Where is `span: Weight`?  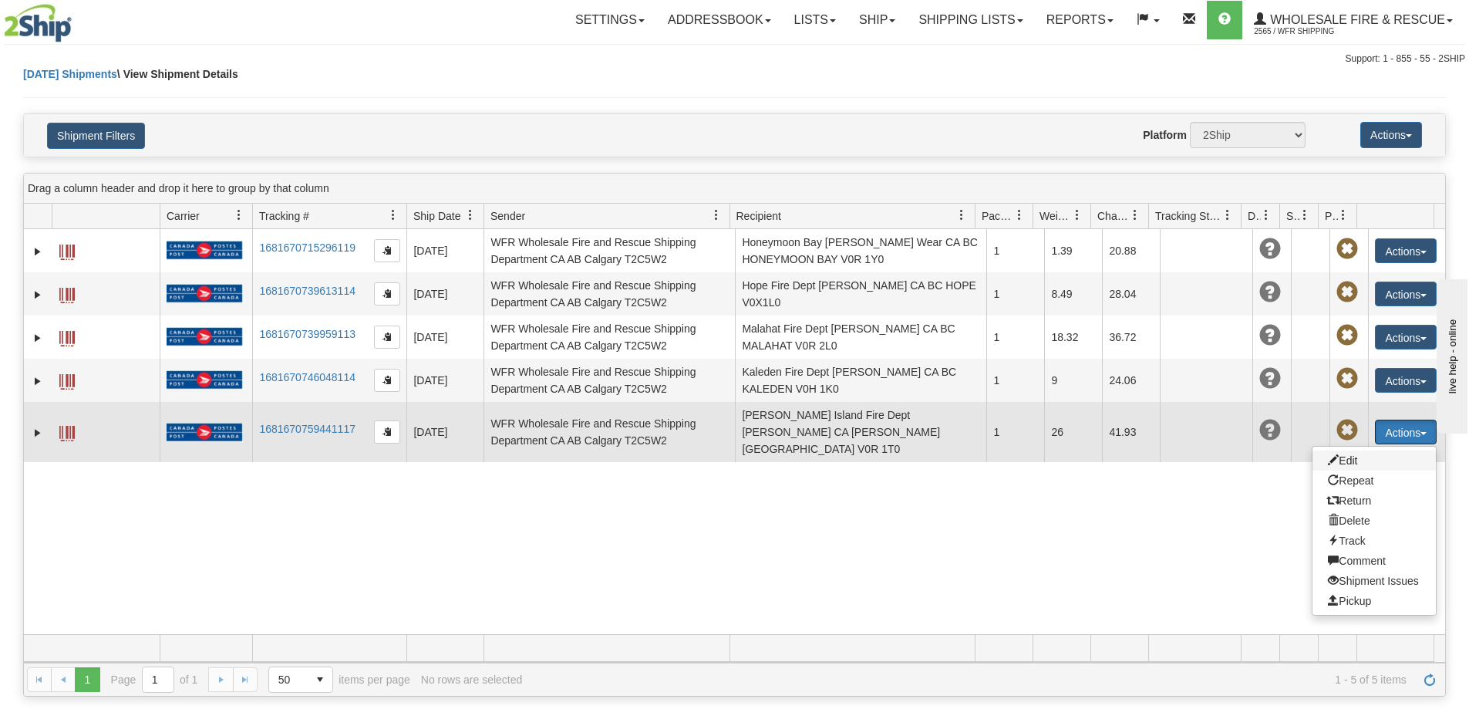 span: Weight is located at coordinates (1056, 216).